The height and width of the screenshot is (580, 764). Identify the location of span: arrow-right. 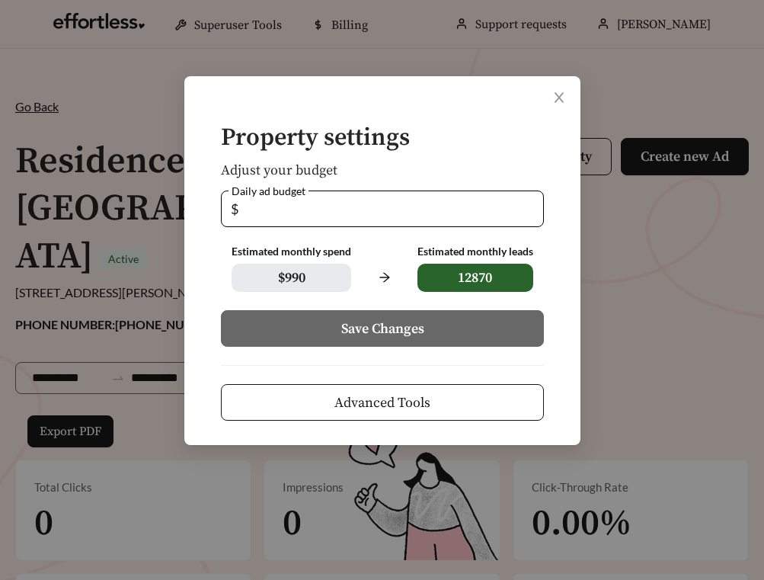
(384, 277).